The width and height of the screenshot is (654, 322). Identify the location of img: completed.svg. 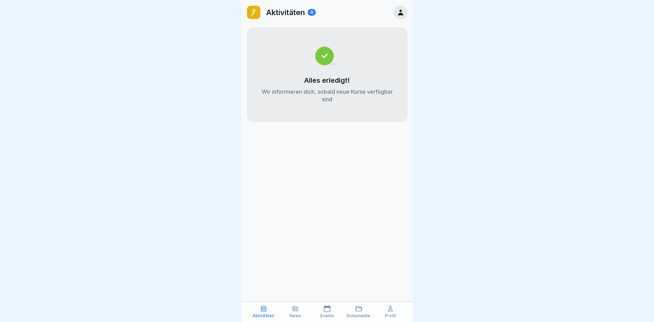
(327, 56).